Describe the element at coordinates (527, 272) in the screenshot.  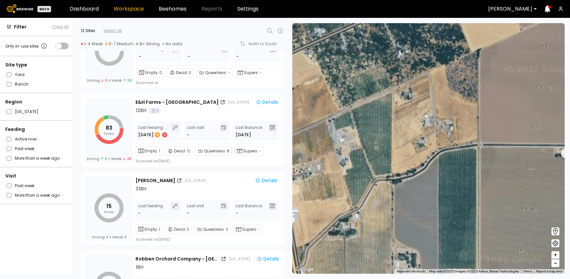
I see `a: Terms (opens in new tab)` at that location.